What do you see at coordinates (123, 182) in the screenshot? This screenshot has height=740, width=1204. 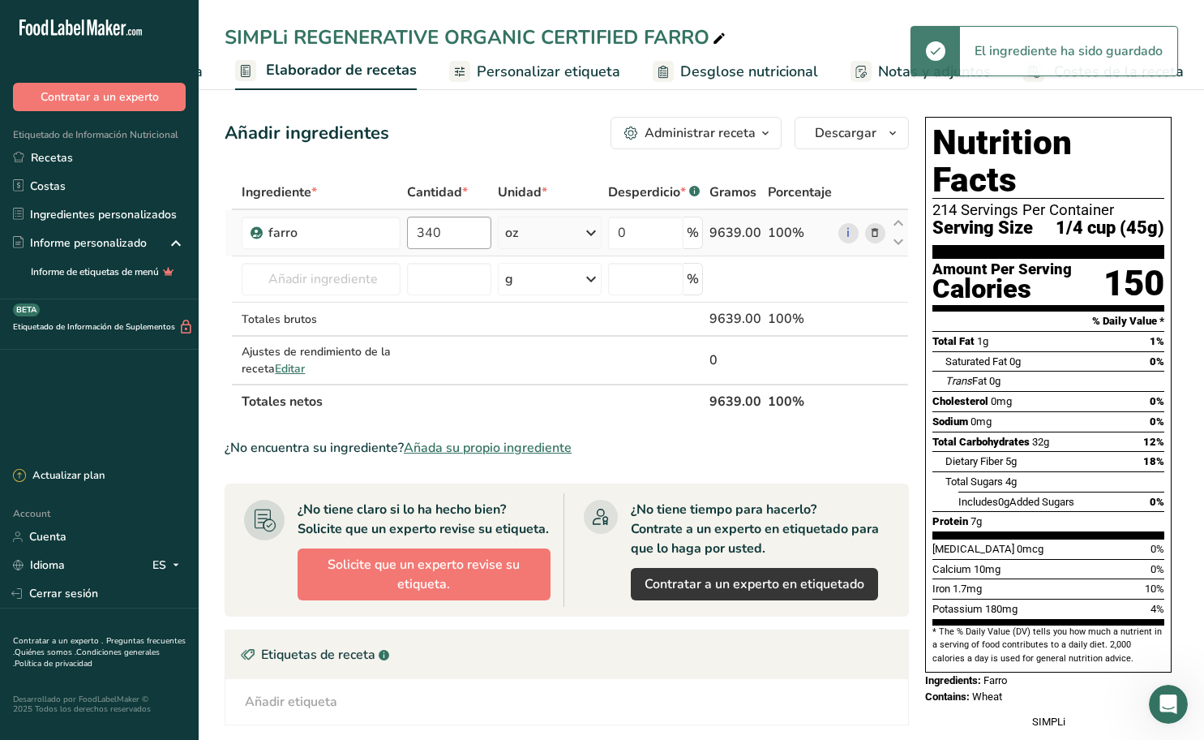 I see `span: Rate your conversation` at bounding box center [123, 182].